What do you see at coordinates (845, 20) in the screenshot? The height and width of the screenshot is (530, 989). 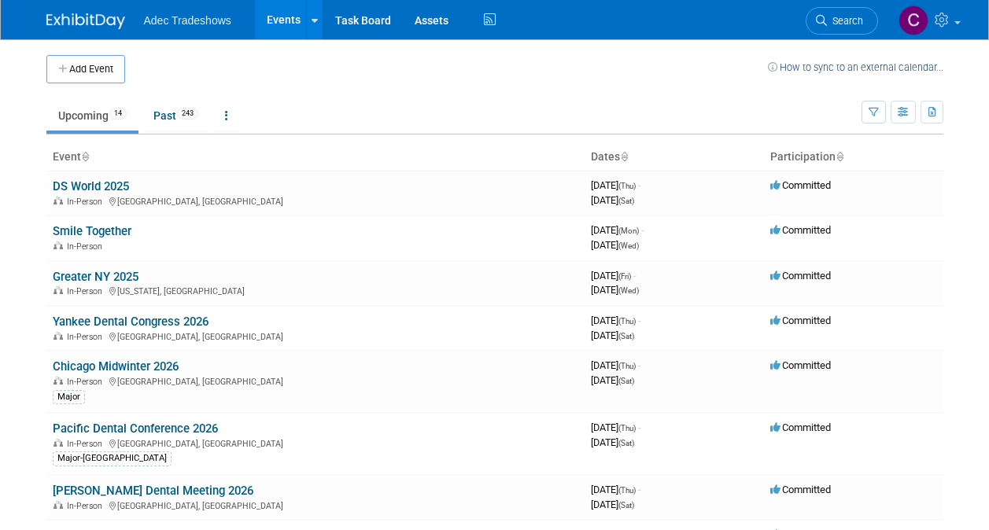 I see `span: Search` at bounding box center [845, 20].